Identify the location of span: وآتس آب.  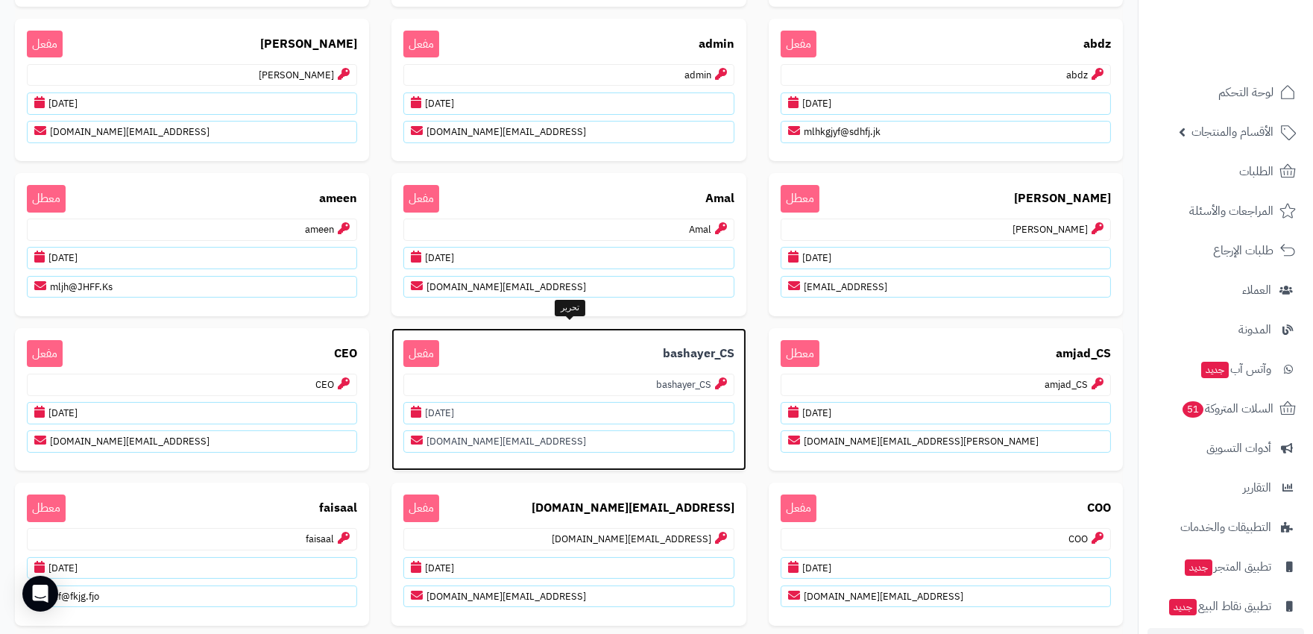
(1236, 369).